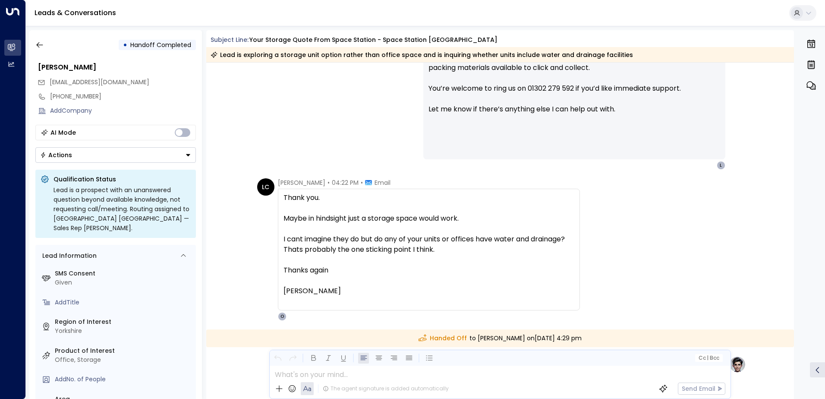 The width and height of the screenshot is (825, 399). What do you see at coordinates (345, 183) in the screenshot?
I see `span: 04:22 PM` at bounding box center [345, 183].